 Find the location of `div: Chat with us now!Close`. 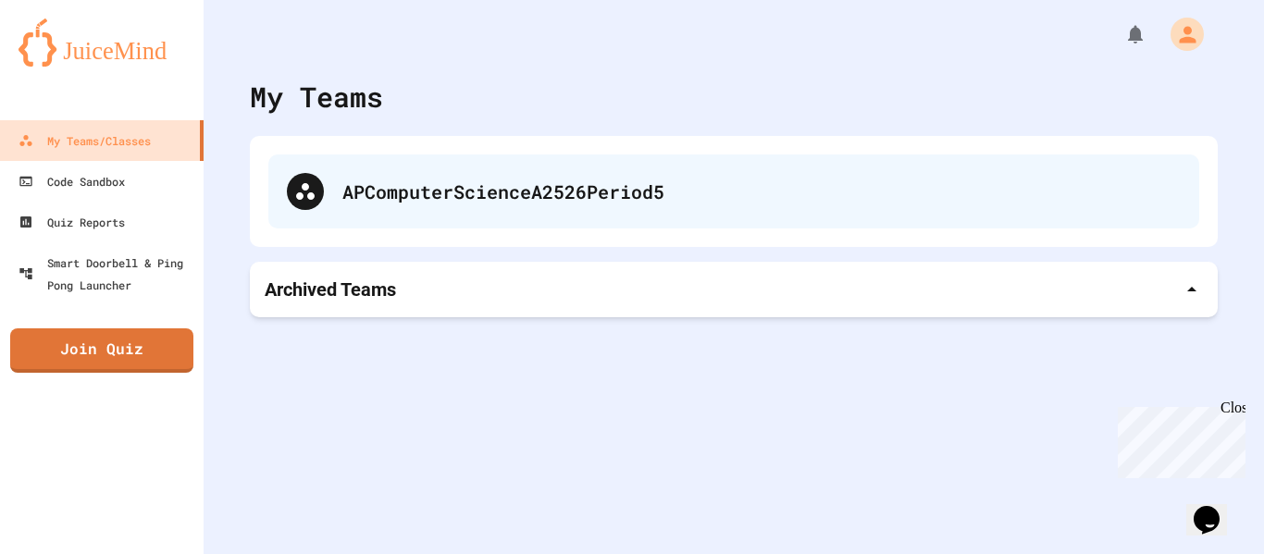

div: Chat with us now!Close is located at coordinates (68, 62).